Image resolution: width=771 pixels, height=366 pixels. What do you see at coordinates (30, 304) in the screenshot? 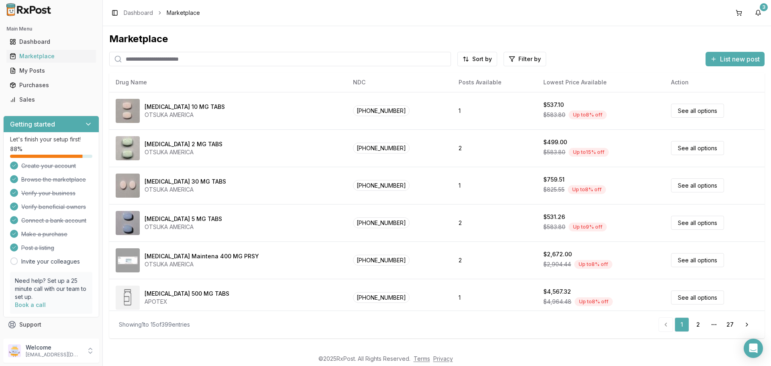
I see `a: Book a call` at bounding box center [30, 304].